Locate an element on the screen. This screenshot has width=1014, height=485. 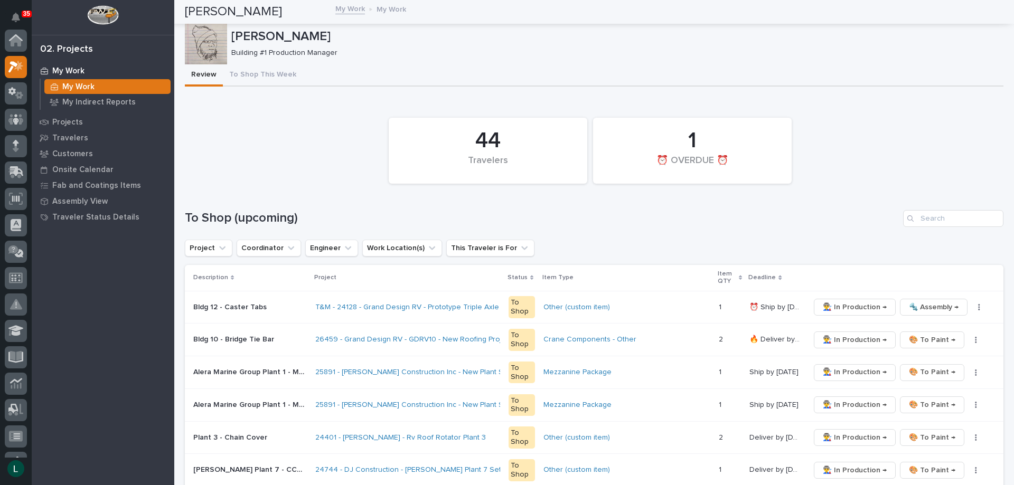
button: Project is located at coordinates (209, 248).